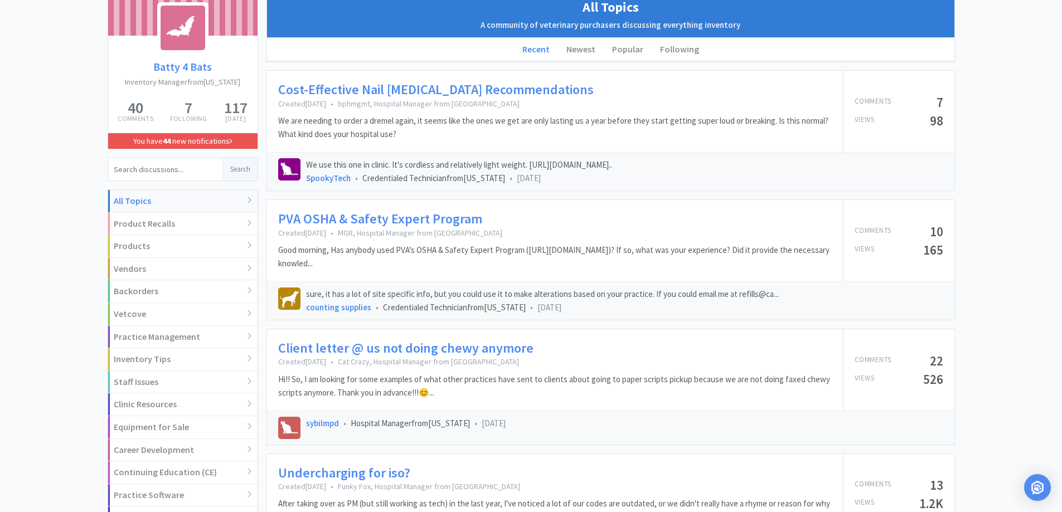 The image size is (1062, 512). Describe the element at coordinates (236, 108) in the screenshot. I see `h5: 117` at that location.